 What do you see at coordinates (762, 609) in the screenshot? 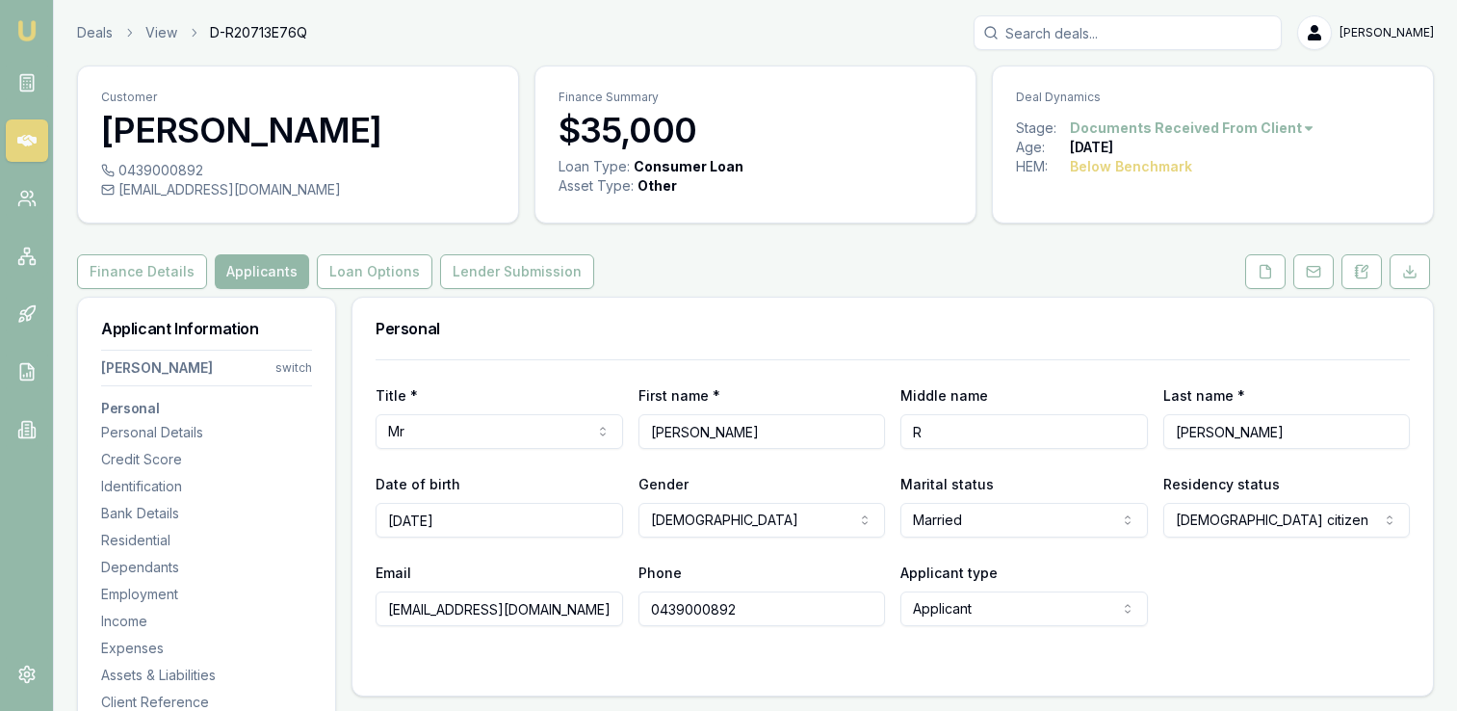
I see `input: 0431 234 567` at bounding box center [762, 609].